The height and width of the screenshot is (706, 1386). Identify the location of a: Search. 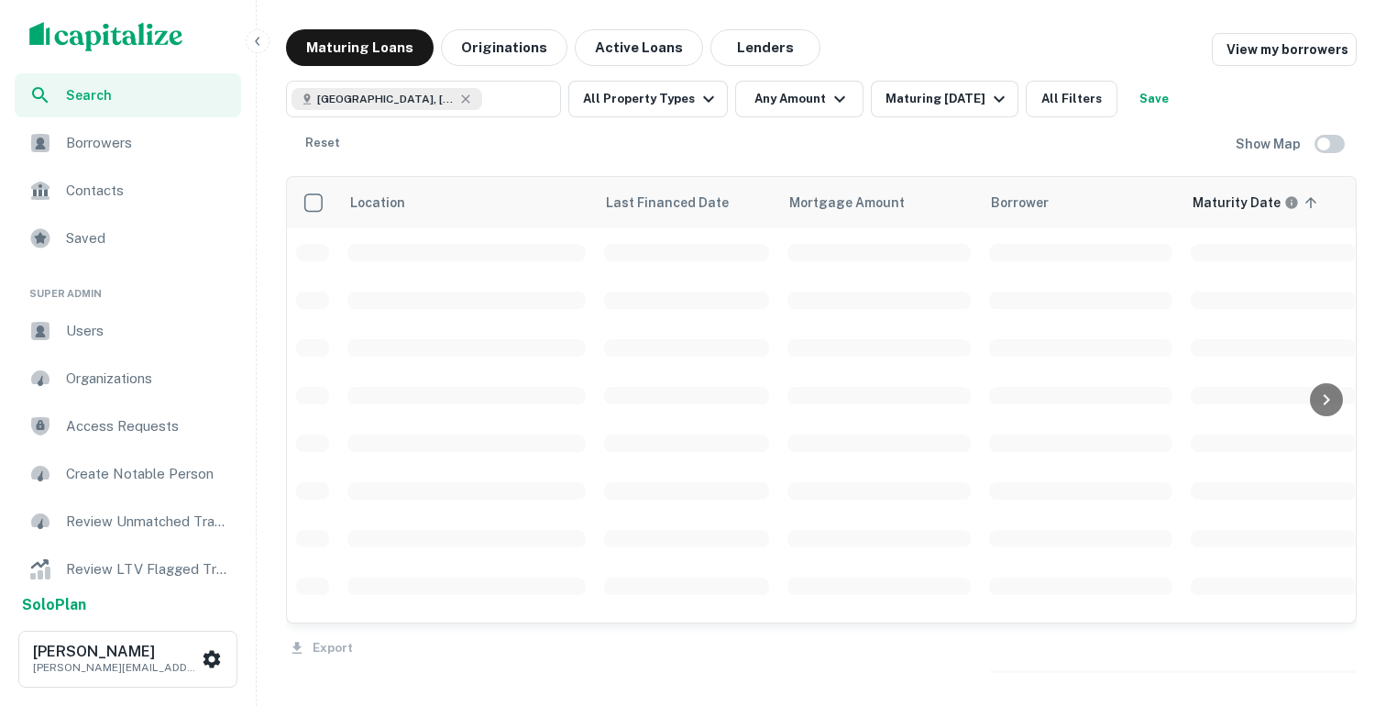
(127, 95).